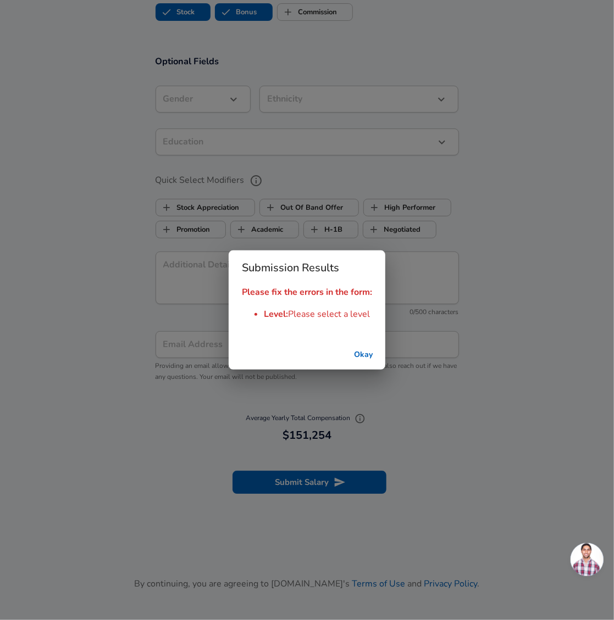  What do you see at coordinates (307, 292) in the screenshot?
I see `strong: Please fix the errors in the form:` at bounding box center [307, 292].